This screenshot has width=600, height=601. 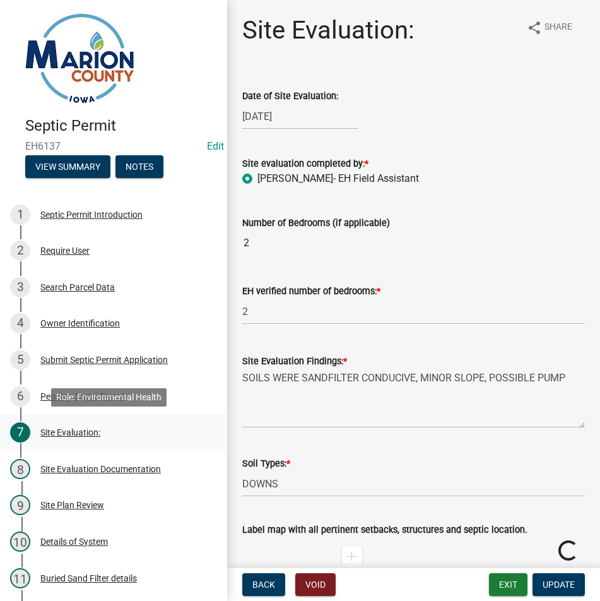 I want to click on span: Back, so click(x=264, y=584).